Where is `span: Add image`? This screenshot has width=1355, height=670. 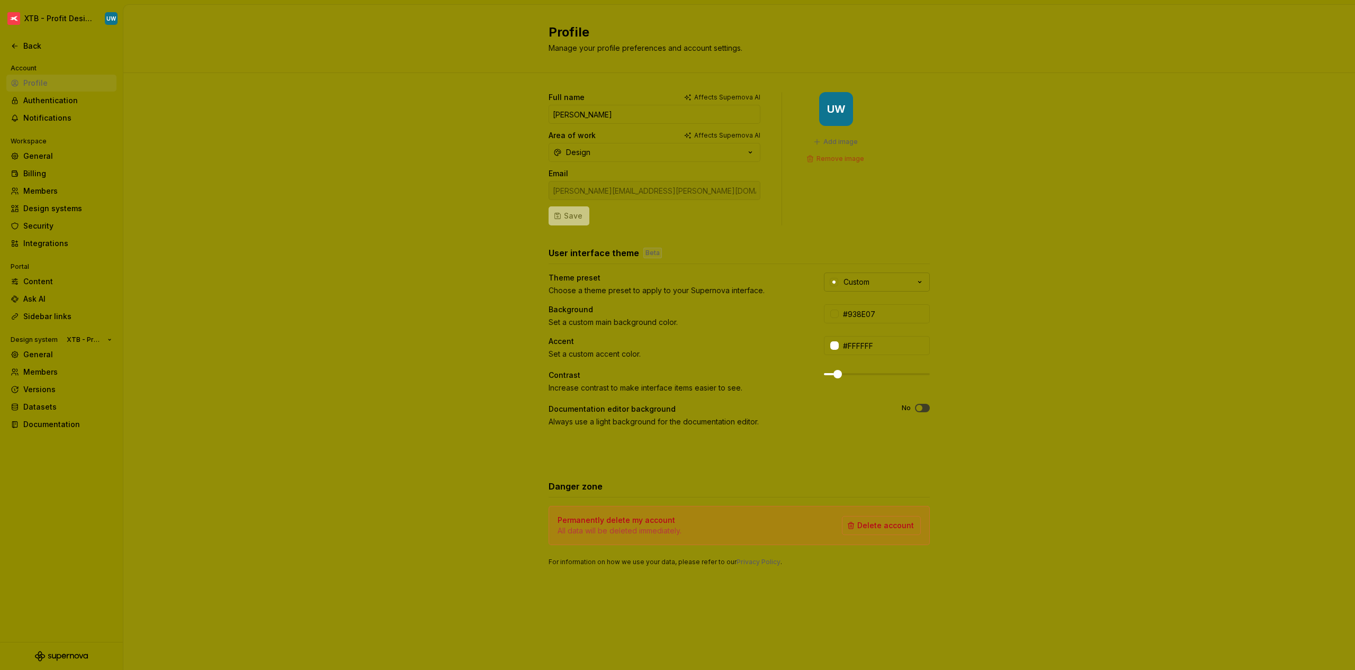 span: Add image is located at coordinates (840, 142).